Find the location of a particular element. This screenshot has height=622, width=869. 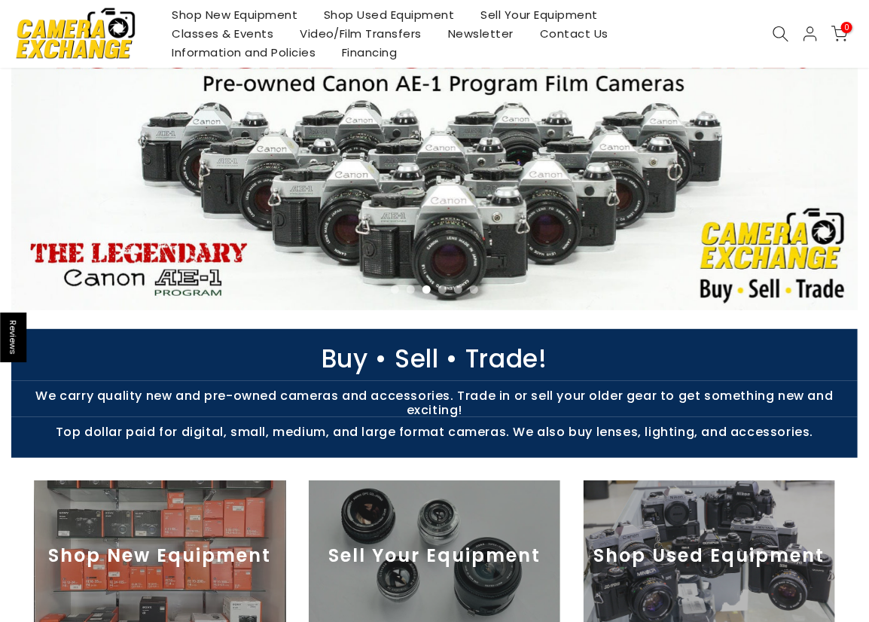

li: Page dot 6 is located at coordinates (474, 289).